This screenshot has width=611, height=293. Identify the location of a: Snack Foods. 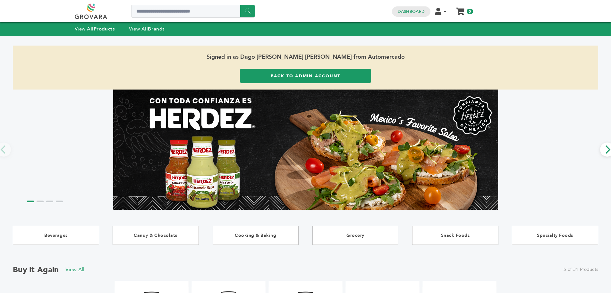
(455, 235).